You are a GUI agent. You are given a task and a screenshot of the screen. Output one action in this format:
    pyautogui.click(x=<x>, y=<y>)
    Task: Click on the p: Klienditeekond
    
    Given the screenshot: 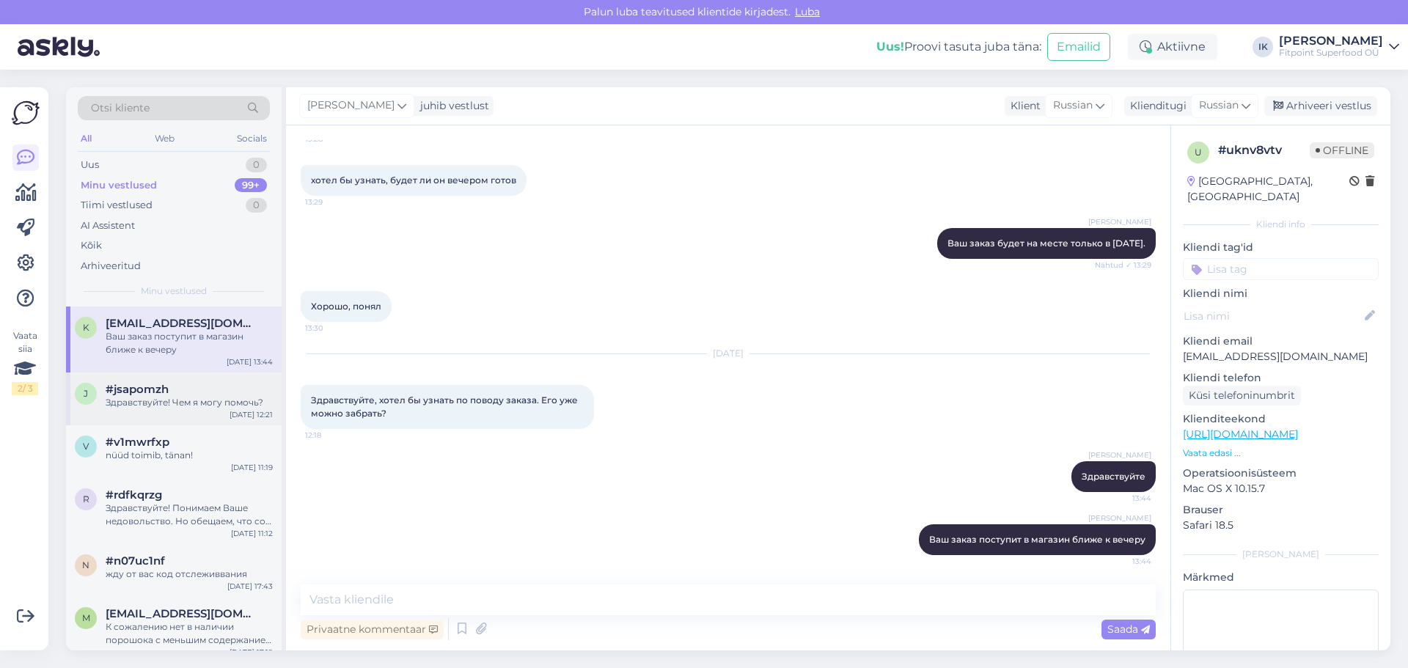 What is the action you would take?
    pyautogui.click(x=1280, y=419)
    